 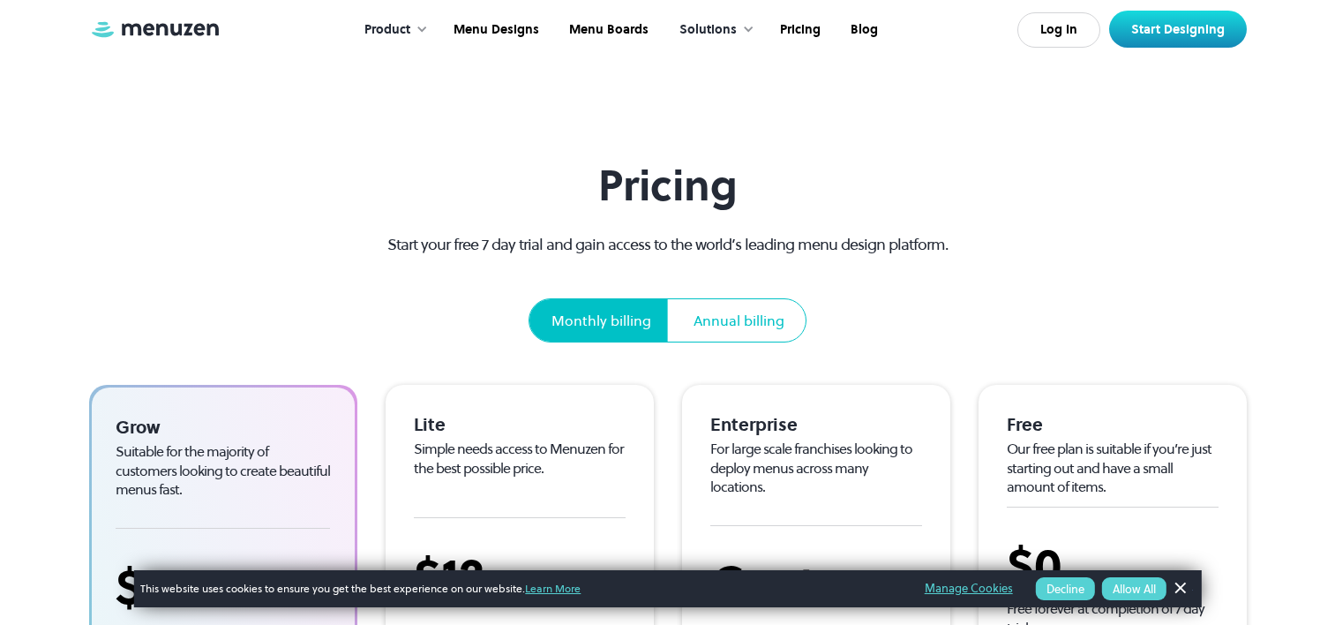 What do you see at coordinates (520, 424) in the screenshot?
I see `div: Lite` at bounding box center [520, 424].